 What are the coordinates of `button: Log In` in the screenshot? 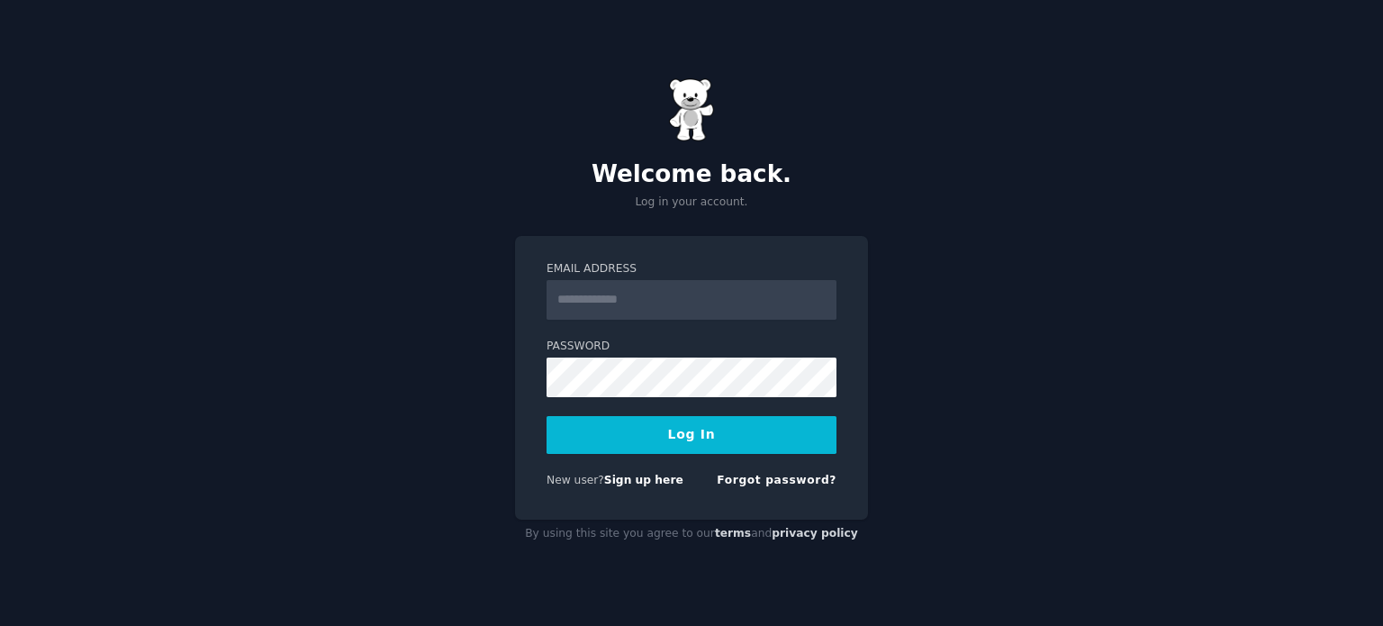 It's located at (691, 435).